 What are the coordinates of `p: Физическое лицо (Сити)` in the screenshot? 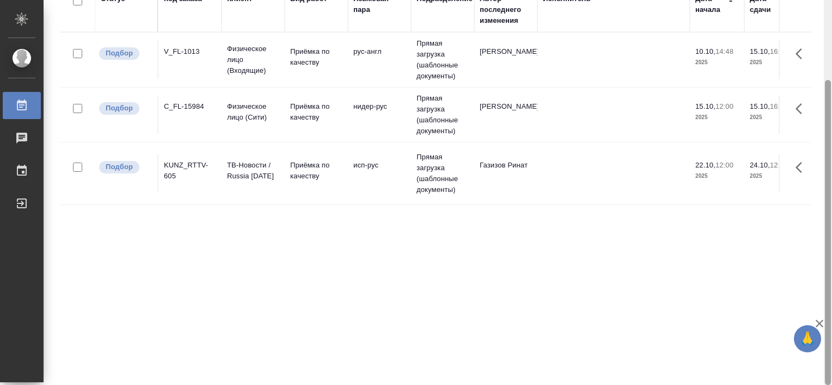 It's located at (253, 112).